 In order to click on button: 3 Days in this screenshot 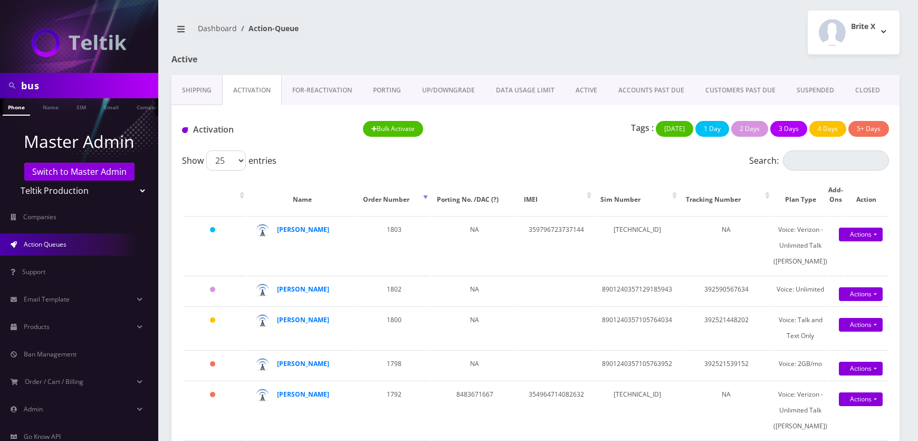, I will do `click(789, 129)`.